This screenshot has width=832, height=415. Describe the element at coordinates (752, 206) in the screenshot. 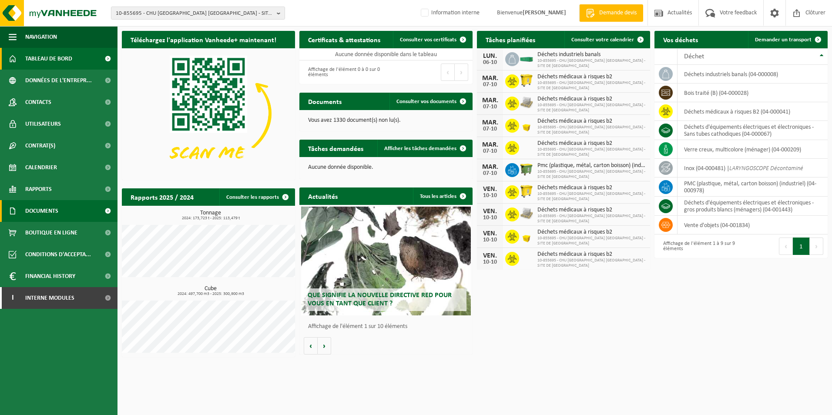

I see `td: déchets d'équipements électriques et électroniques - gros produits blancs (ménagers) (04-001443)` at that location.